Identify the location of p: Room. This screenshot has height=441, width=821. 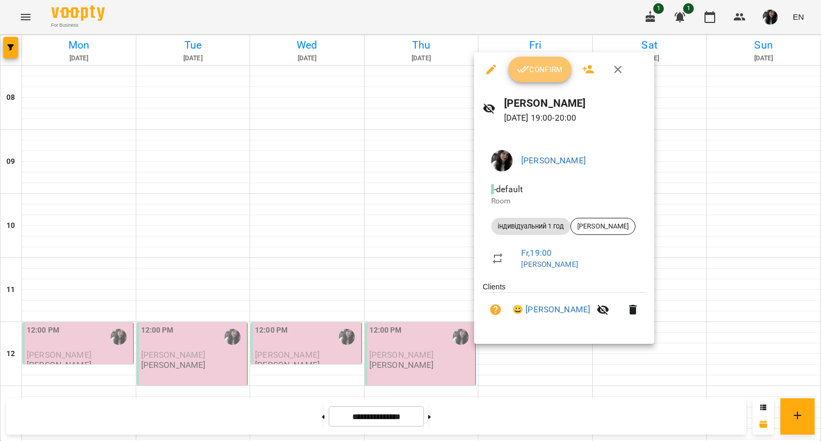
(564, 201).